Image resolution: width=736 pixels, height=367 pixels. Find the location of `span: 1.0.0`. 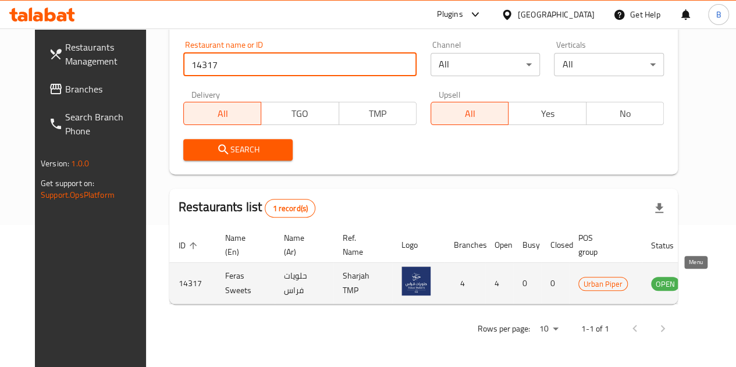

span: 1.0.0 is located at coordinates (80, 163).